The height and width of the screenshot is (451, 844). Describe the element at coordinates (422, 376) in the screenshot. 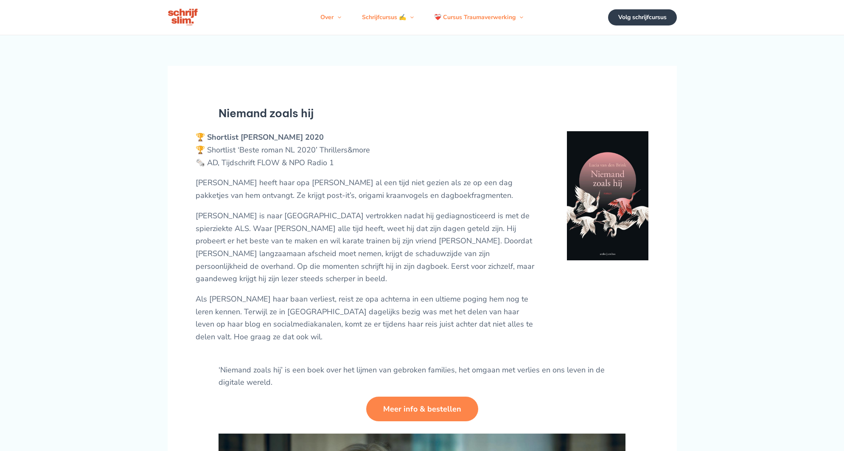

I see `p: ‘Niemand zoals hij’ is een boek over het lijmen van gebroken families, het omgaan met verlies en ...` at that location.